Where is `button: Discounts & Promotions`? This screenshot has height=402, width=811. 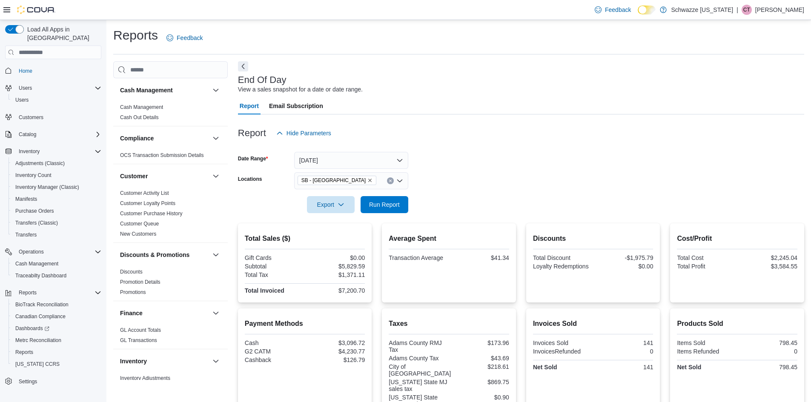
button: Discounts & Promotions is located at coordinates (164, 255).